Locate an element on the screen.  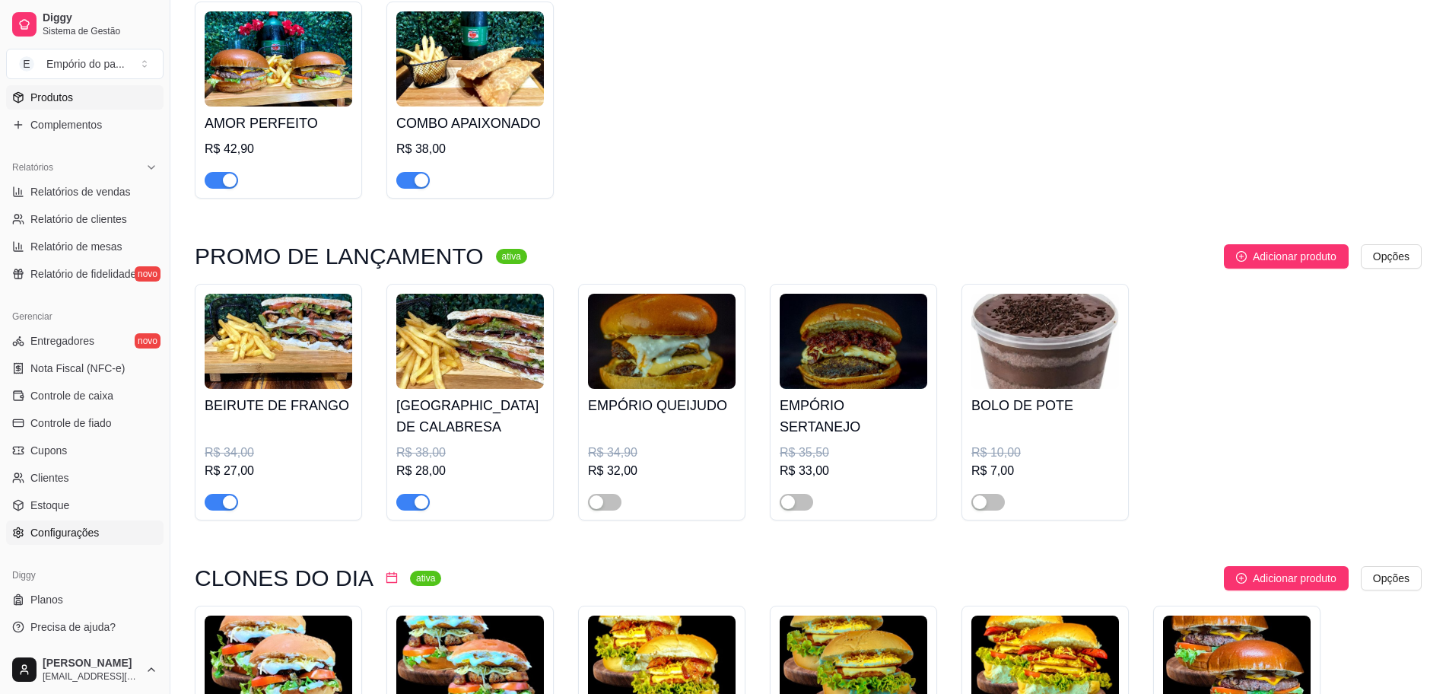
div: R$ 28,00 is located at coordinates (470, 471).